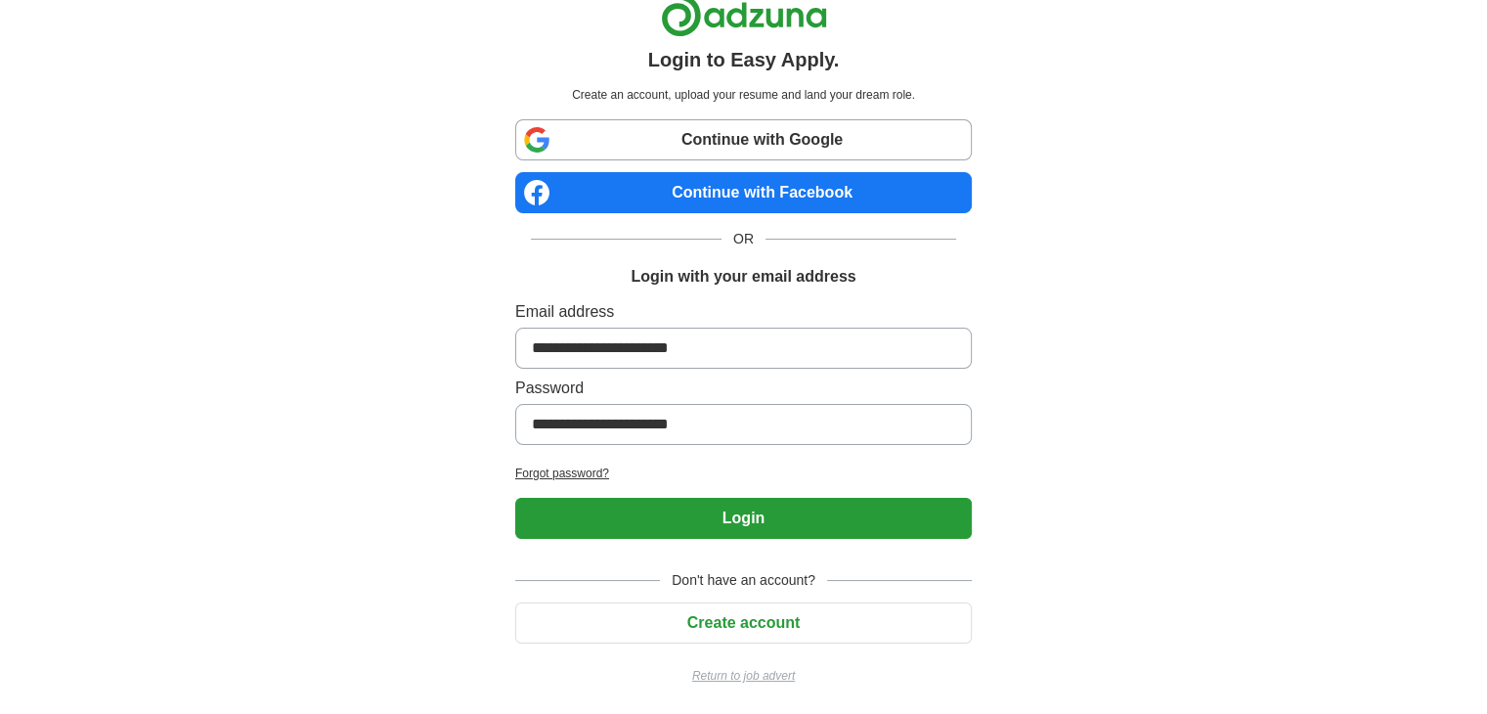  What do you see at coordinates (743, 473) in the screenshot?
I see `a: Forgot password?` at bounding box center [743, 473].